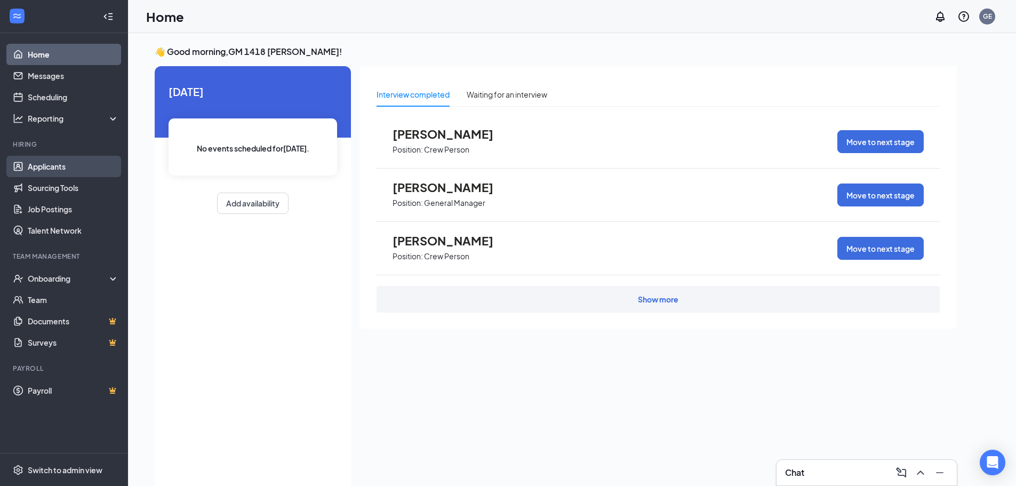 Image resolution: width=1016 pixels, height=486 pixels. What do you see at coordinates (993, 462) in the screenshot?
I see `div: Open Intercom Messenger` at bounding box center [993, 462].